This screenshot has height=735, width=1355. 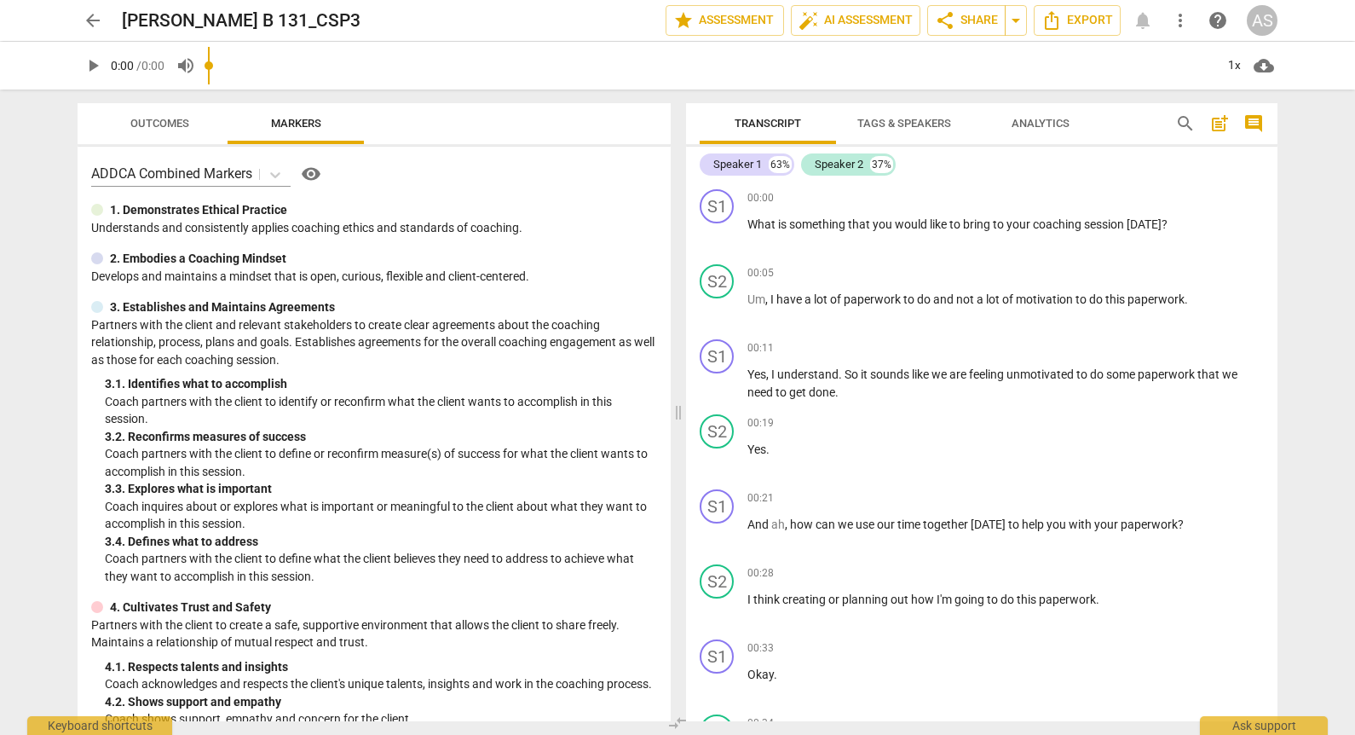 I want to click on p: Coach partners with the client to define what the client believes they need to address to achieve..., so click(x=381, y=567).